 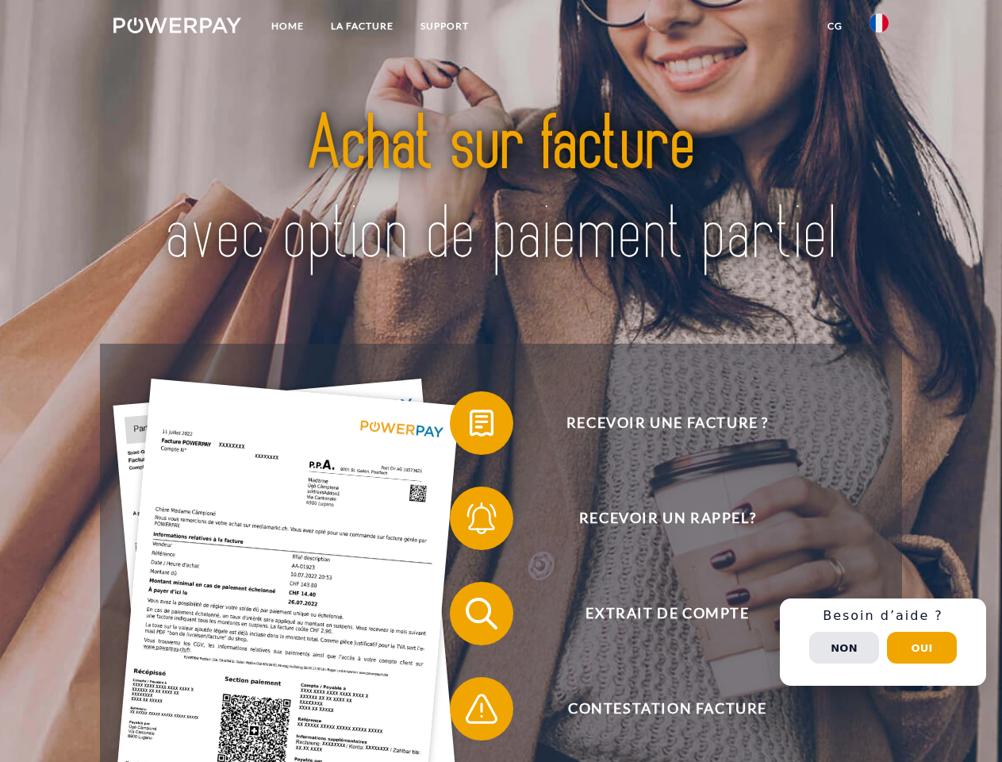 What do you see at coordinates (667, 709) in the screenshot?
I see `span: Contestation Facture` at bounding box center [667, 709].